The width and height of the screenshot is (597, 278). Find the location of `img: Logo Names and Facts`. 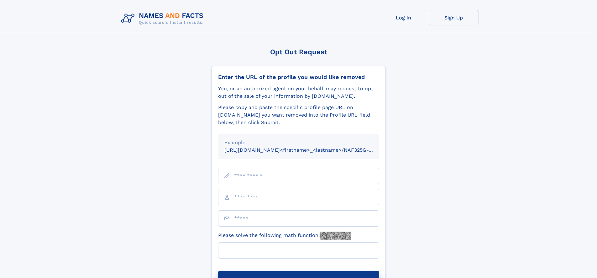

img: Logo Names and Facts is located at coordinates (164, 18).